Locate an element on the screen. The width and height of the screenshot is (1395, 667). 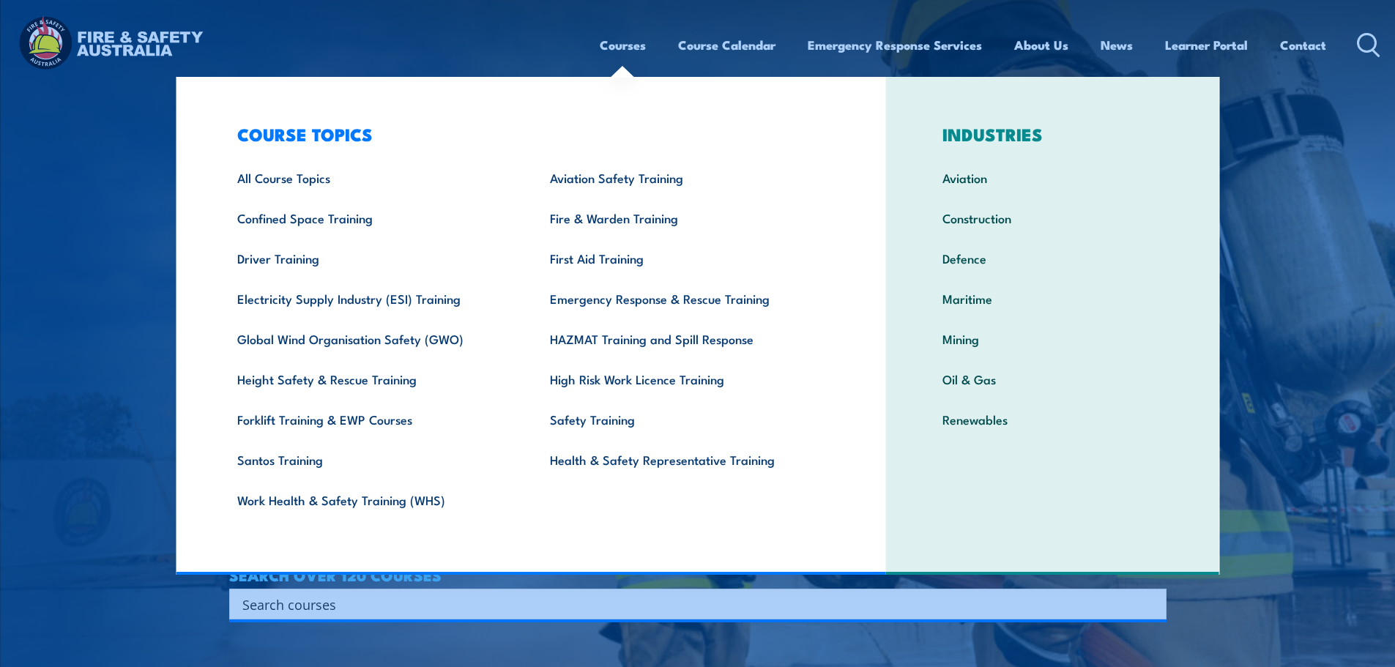
a: Safety Training is located at coordinates (683, 419).